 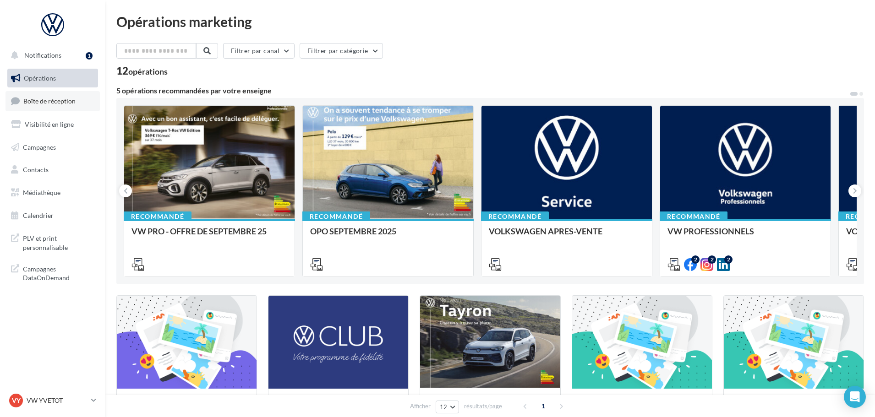 I want to click on div: 5 opérations recommandées par votre enseigne, so click(x=483, y=91).